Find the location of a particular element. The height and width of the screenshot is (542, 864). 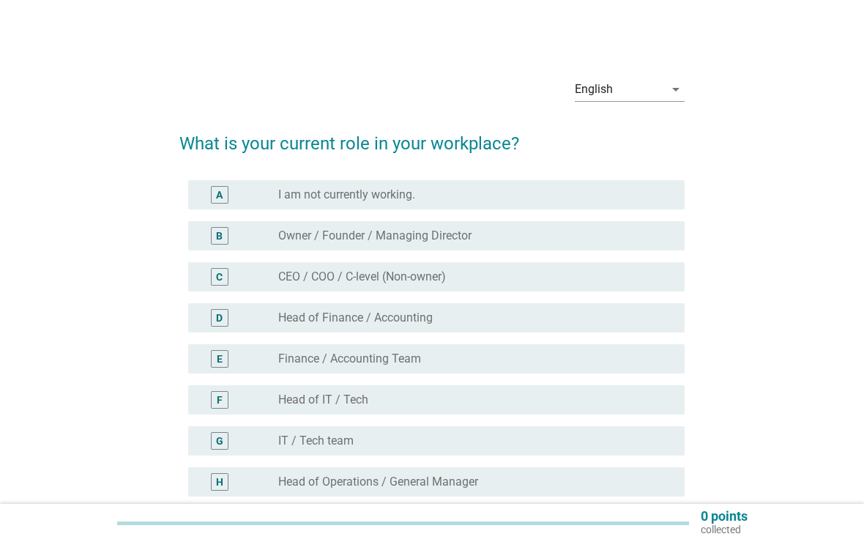

i: arrow_drop_down is located at coordinates (676, 89).